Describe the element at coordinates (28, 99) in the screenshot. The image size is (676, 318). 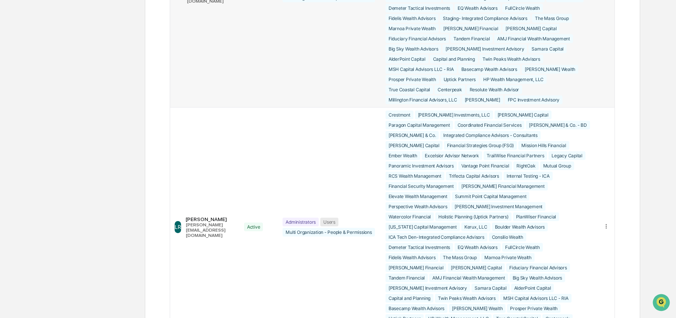
I see `a: 🖐️Preclearance` at that location.